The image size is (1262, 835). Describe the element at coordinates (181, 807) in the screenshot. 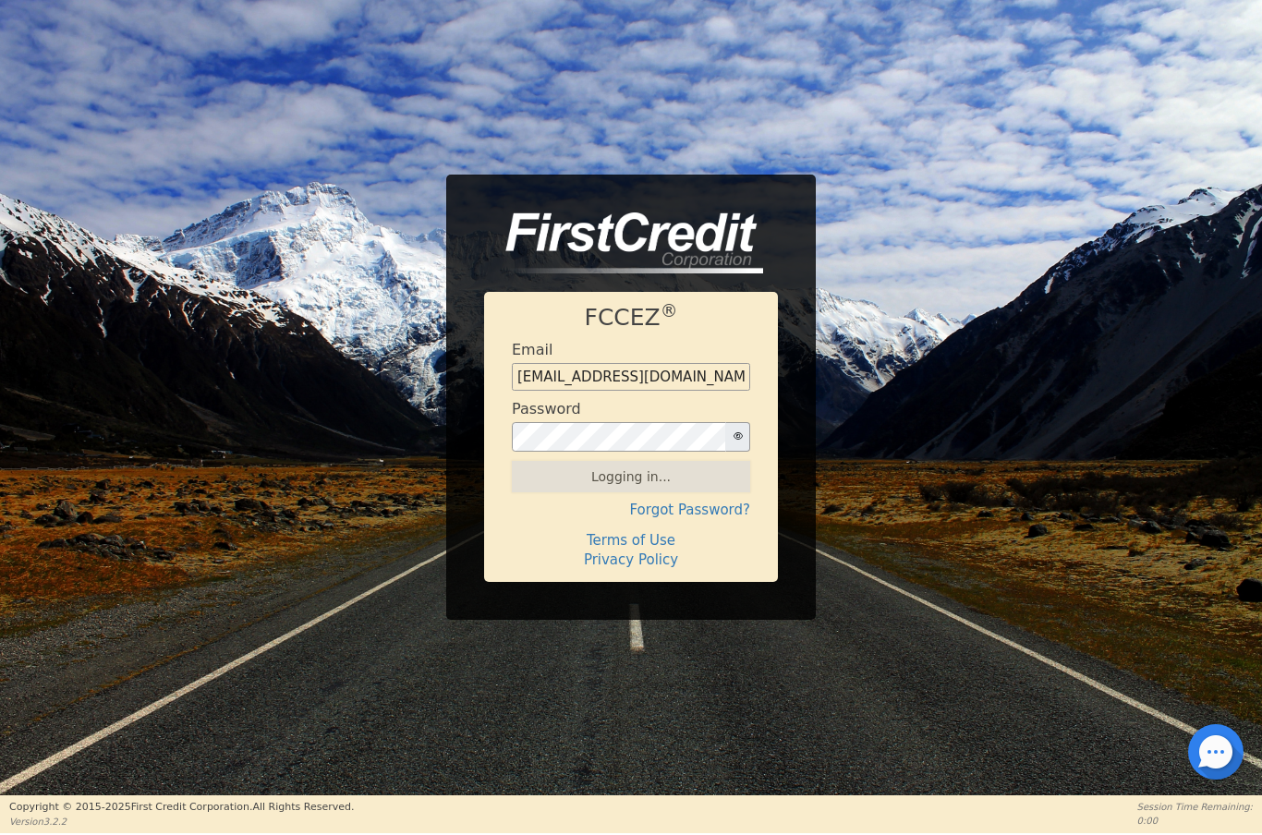

I see `p: Copyright © 2015- 2025 First Credit Corporation.` at that location.